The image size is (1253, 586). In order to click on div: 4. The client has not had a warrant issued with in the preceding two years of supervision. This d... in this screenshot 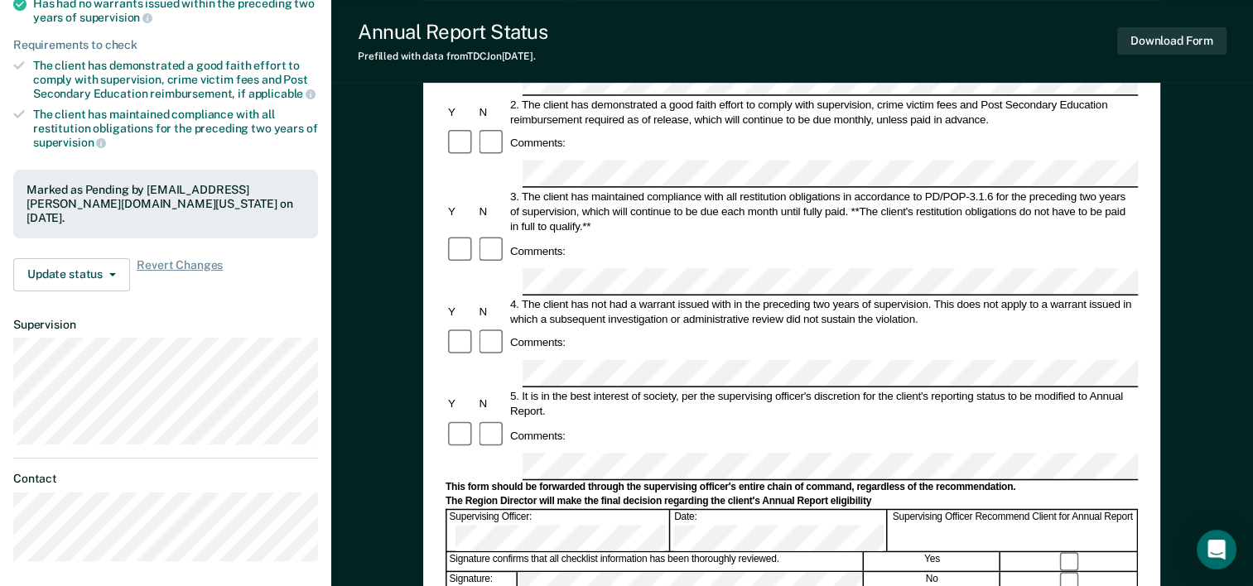, I will do `click(822, 311)`.